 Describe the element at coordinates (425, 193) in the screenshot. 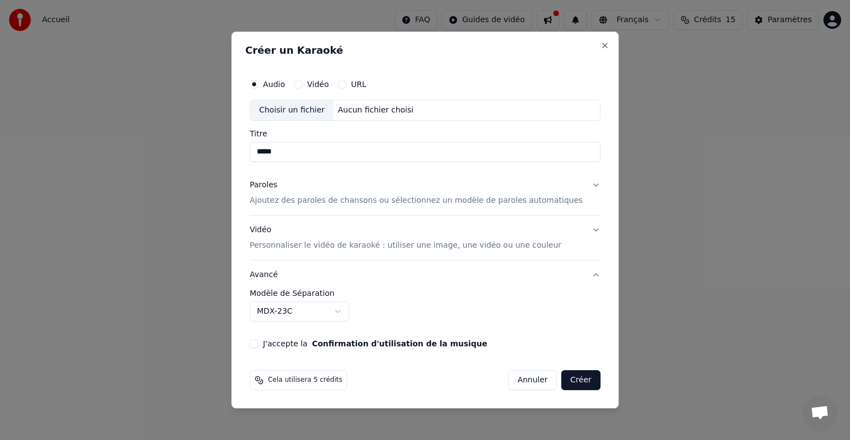

I see `button: ParolesAjoutez des paroles de chansons ou sélectionnez un modèle de paroles automatiques` at that location.